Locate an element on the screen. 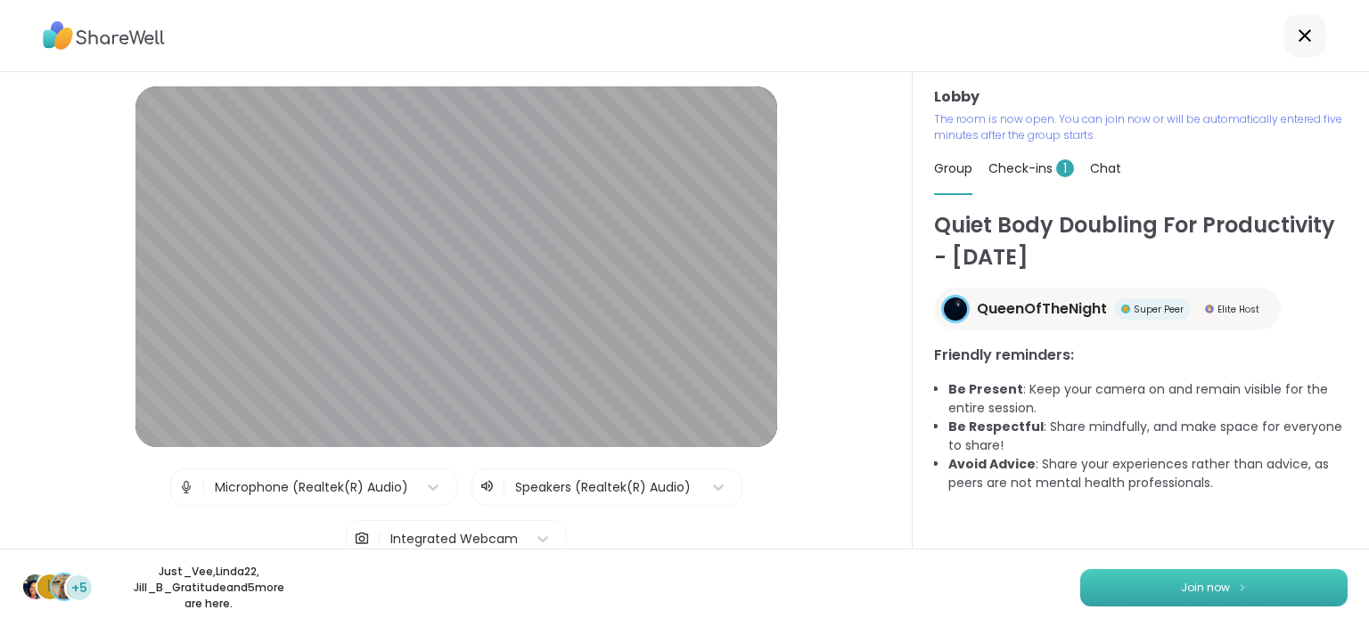  li: : Share mindfully, and make space for everyone to share! is located at coordinates (1148, 437).